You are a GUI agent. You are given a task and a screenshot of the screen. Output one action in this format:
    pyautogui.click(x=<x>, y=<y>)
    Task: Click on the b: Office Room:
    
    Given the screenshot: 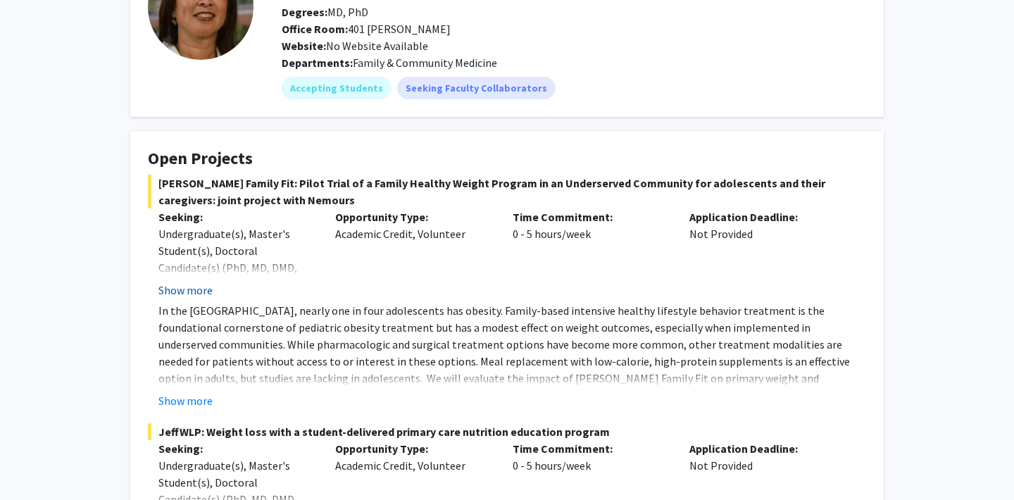 What is the action you would take?
    pyautogui.click(x=315, y=29)
    